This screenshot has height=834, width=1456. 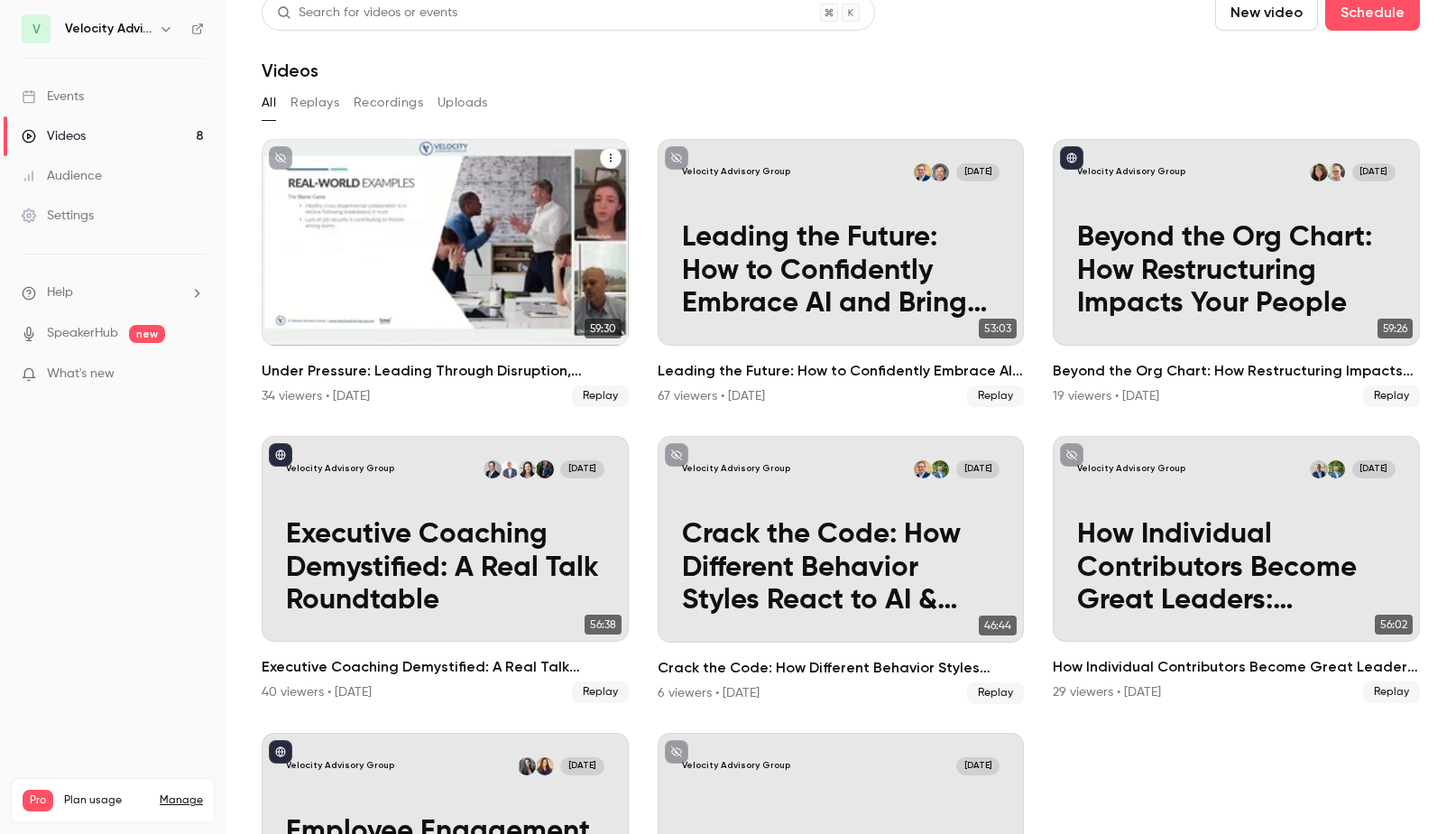 What do you see at coordinates (82, 333) in the screenshot?
I see `a: SpeakerHub` at bounding box center [82, 333].